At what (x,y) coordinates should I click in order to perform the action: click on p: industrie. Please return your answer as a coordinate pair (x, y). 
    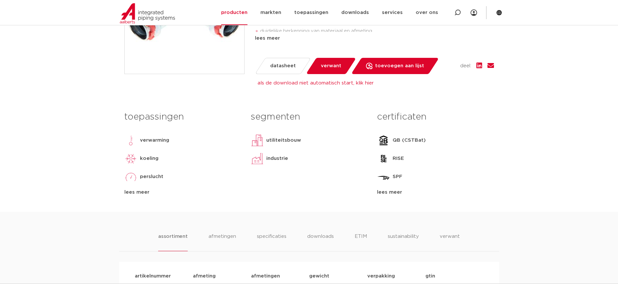
    Looking at the image, I should click on (277, 158).